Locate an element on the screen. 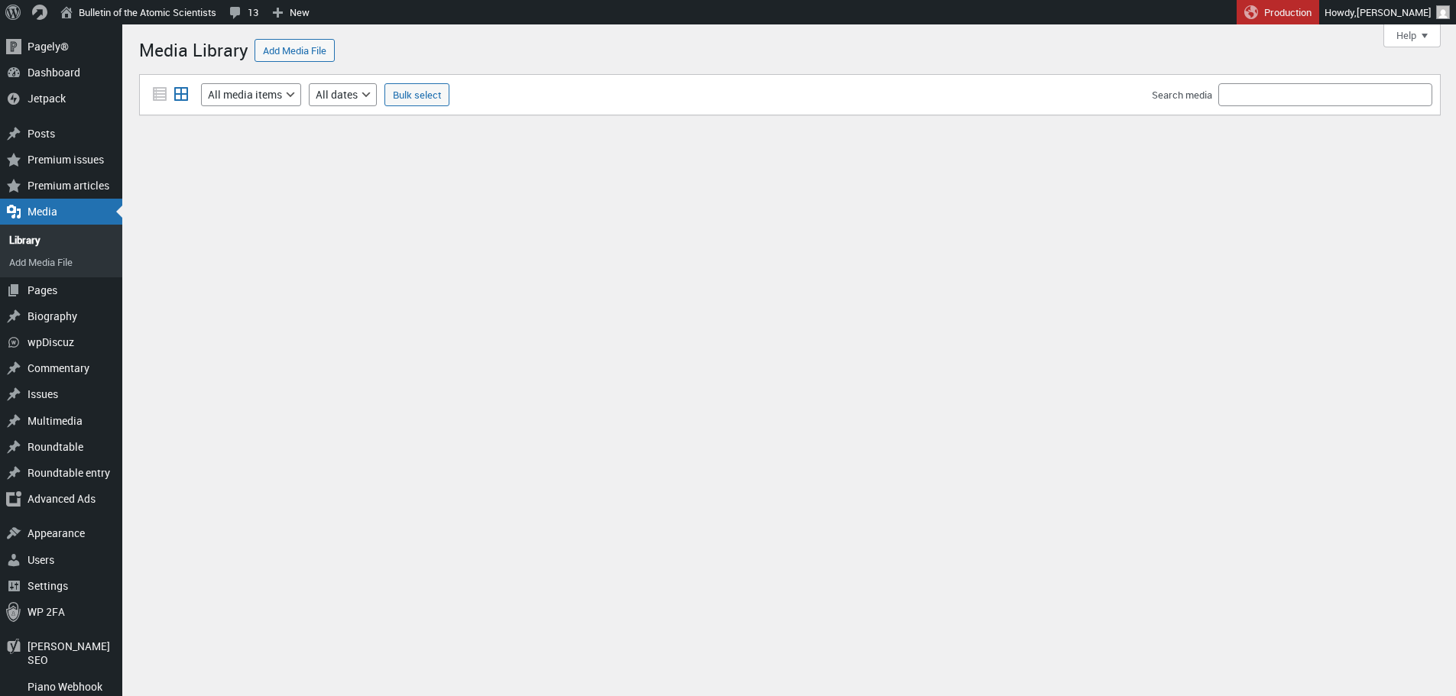  a: List view is located at coordinates (160, 95).